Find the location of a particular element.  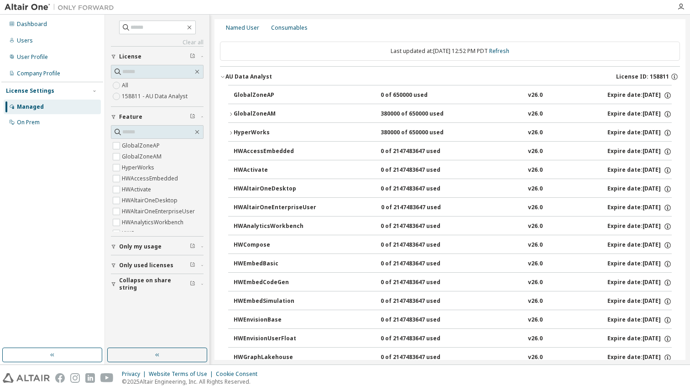

div: On Prem is located at coordinates (28, 122).